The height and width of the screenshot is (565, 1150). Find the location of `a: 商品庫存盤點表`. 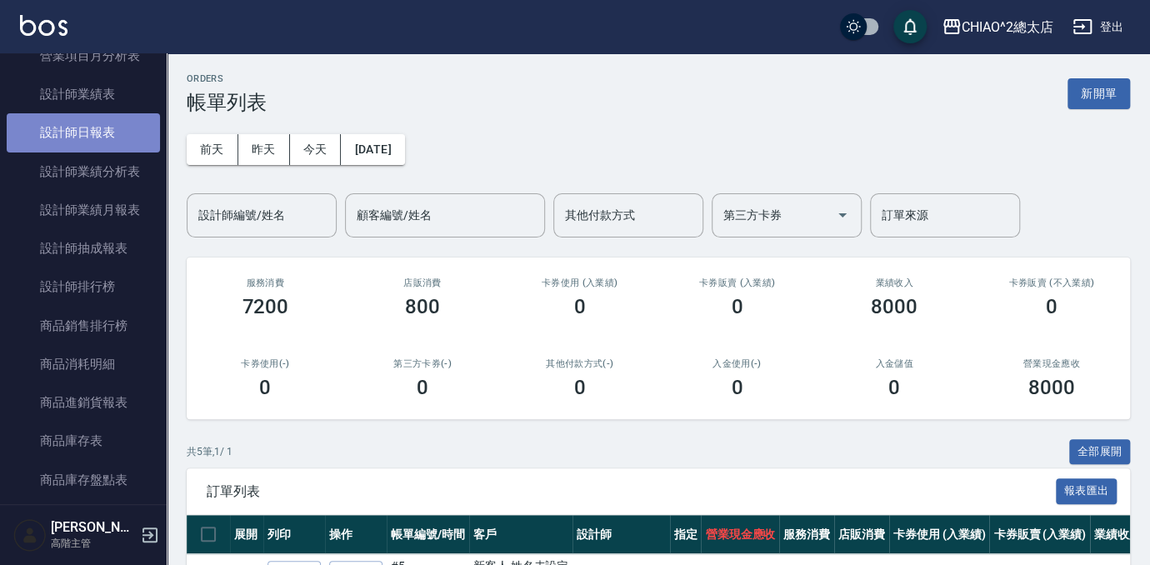

a: 商品庫存盤點表 is located at coordinates (83, 480).